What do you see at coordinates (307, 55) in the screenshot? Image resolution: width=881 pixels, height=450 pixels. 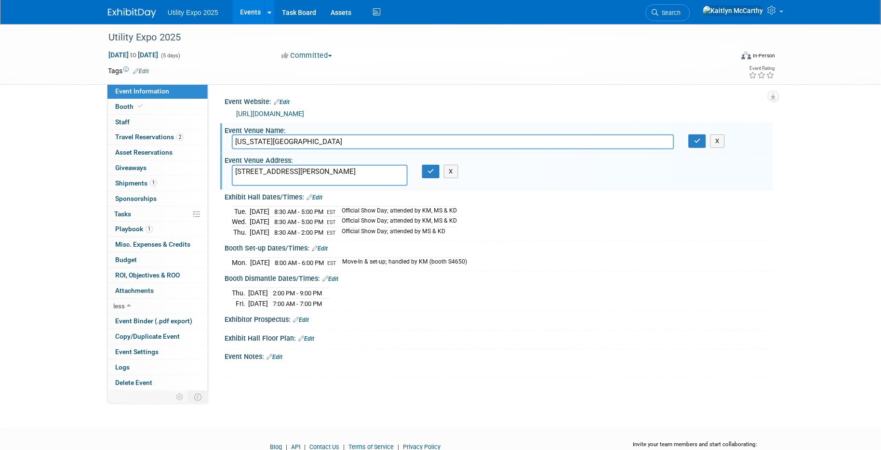 I see `button: Committed` at bounding box center [307, 55].